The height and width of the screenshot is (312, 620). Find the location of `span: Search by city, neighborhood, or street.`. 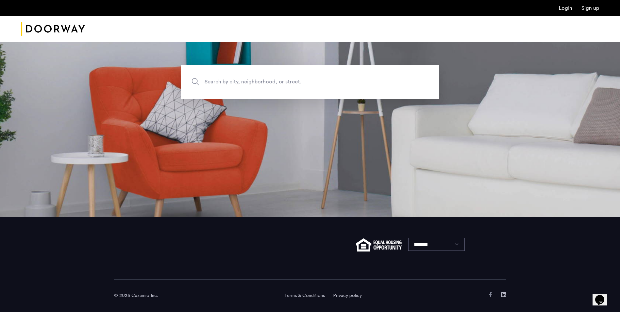

span: Search by city, neighborhood, or street. is located at coordinates (295, 82).